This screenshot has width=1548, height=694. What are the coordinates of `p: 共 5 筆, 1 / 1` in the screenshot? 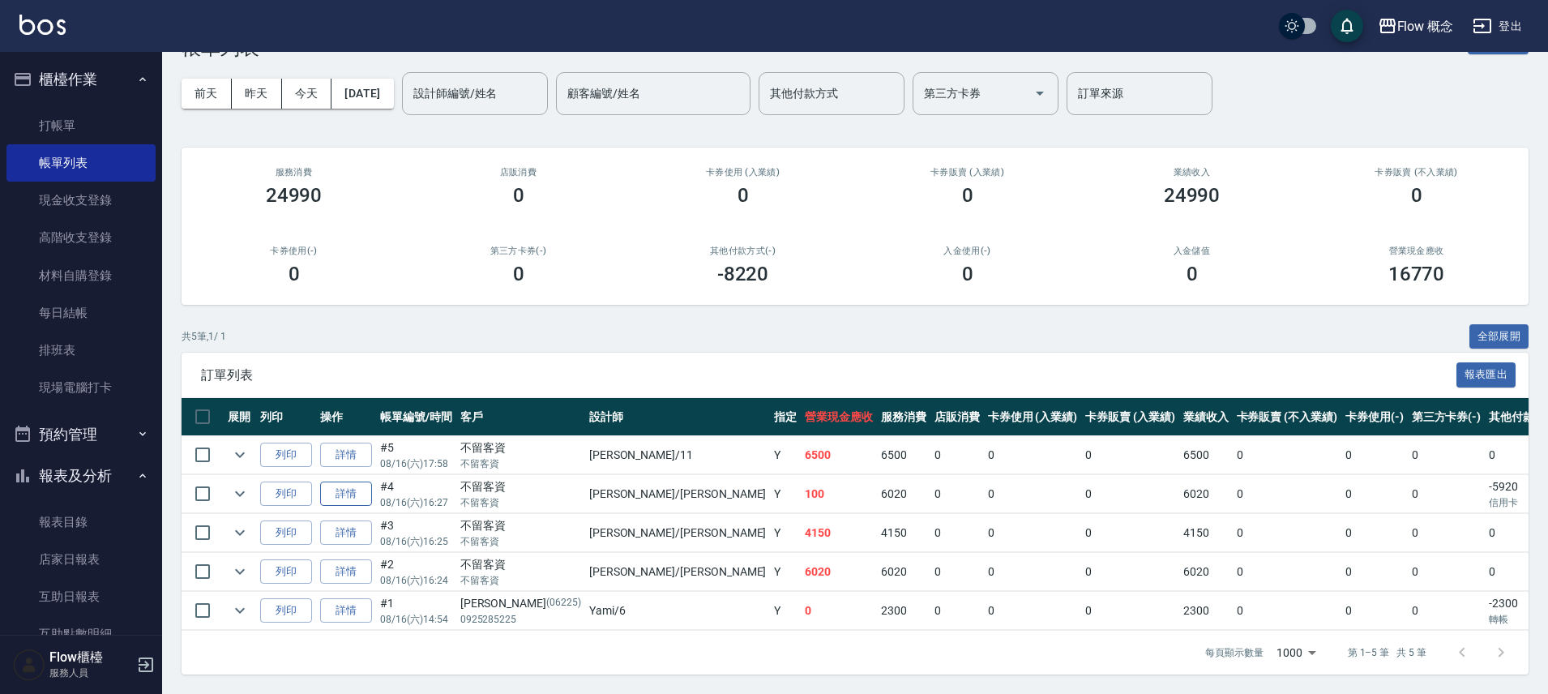 It's located at (203, 336).